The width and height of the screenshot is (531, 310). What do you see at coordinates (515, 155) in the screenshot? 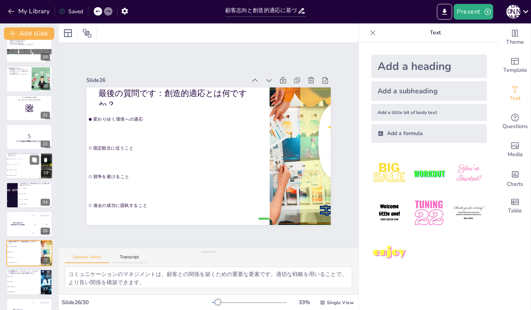
I see `span: Media` at bounding box center [515, 155].